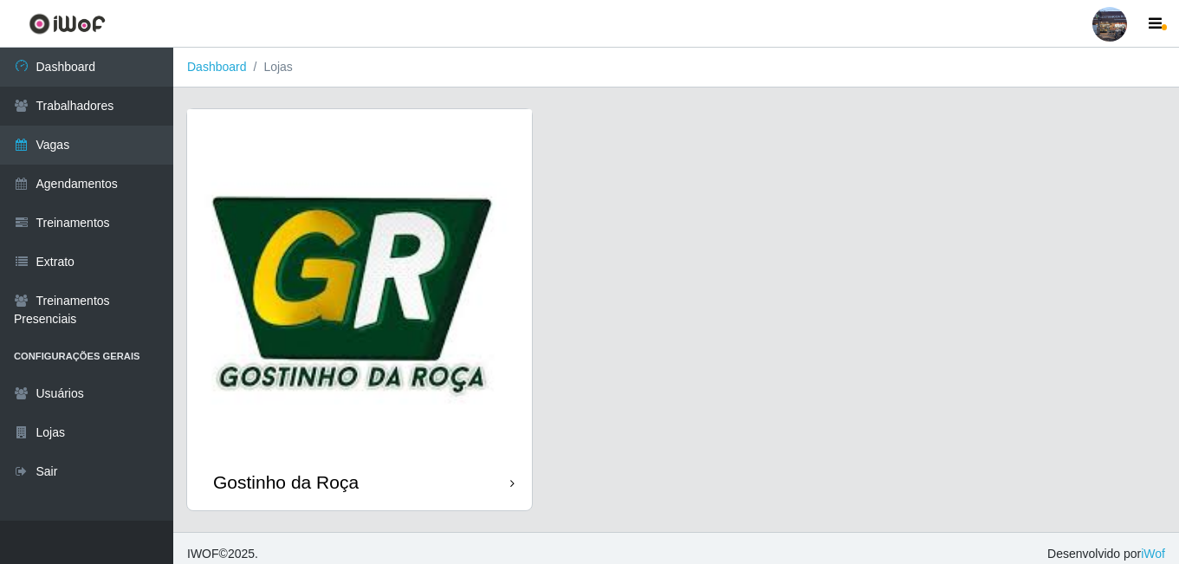  Describe the element at coordinates (1153, 553) in the screenshot. I see `a: iWof` at that location.